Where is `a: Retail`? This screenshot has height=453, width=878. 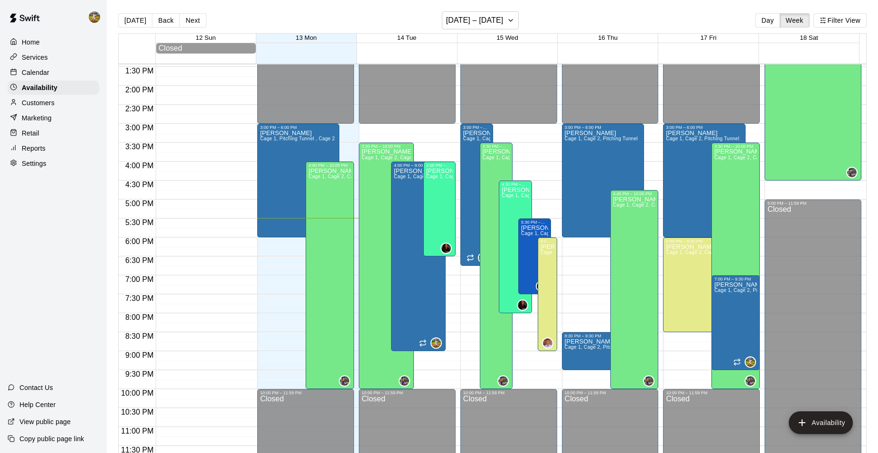
a: Retail is located at coordinates (53, 133).